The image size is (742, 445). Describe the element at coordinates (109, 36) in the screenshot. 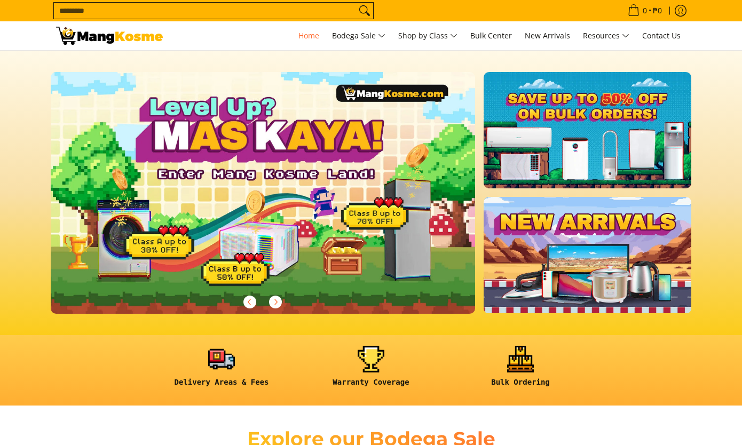

I see `img: Mang Kosme: Your Home Appliances Warehouse Sale Partner!` at that location.